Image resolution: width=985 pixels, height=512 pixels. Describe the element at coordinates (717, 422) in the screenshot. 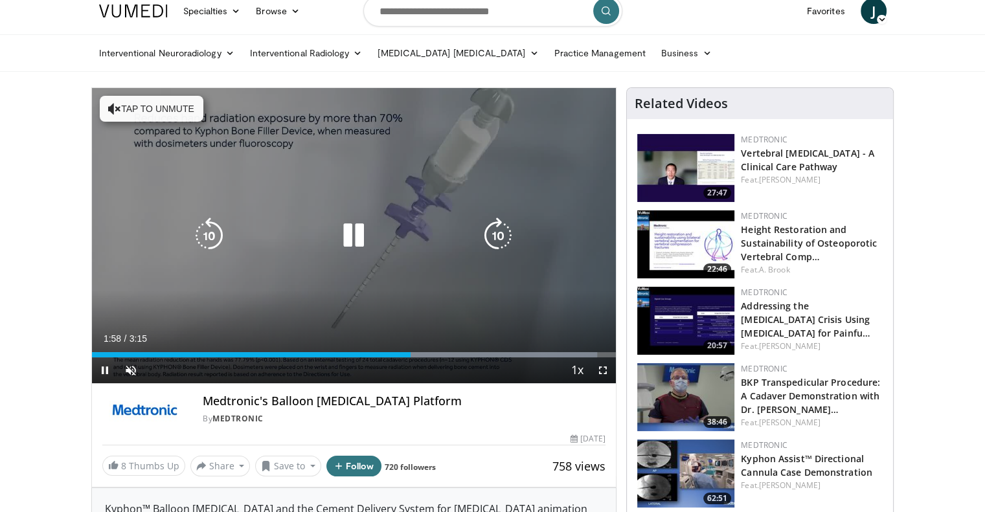

I see `span: 38:46` at that location.